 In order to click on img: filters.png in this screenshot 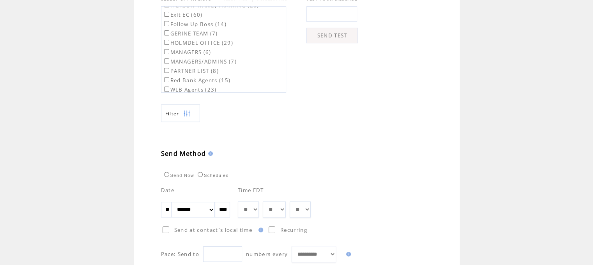, I will do `click(187, 113)`.